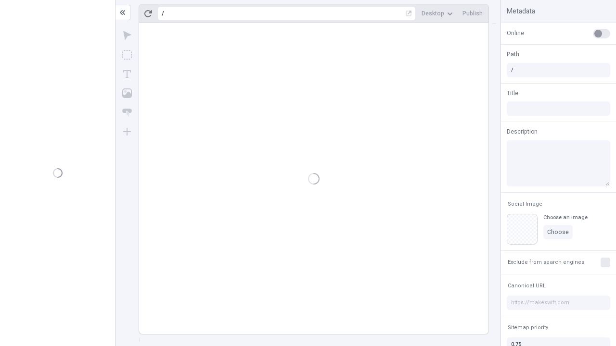 Image resolution: width=616 pixels, height=346 pixels. Describe the element at coordinates (526, 286) in the screenshot. I see `button: Canonical URL` at that location.